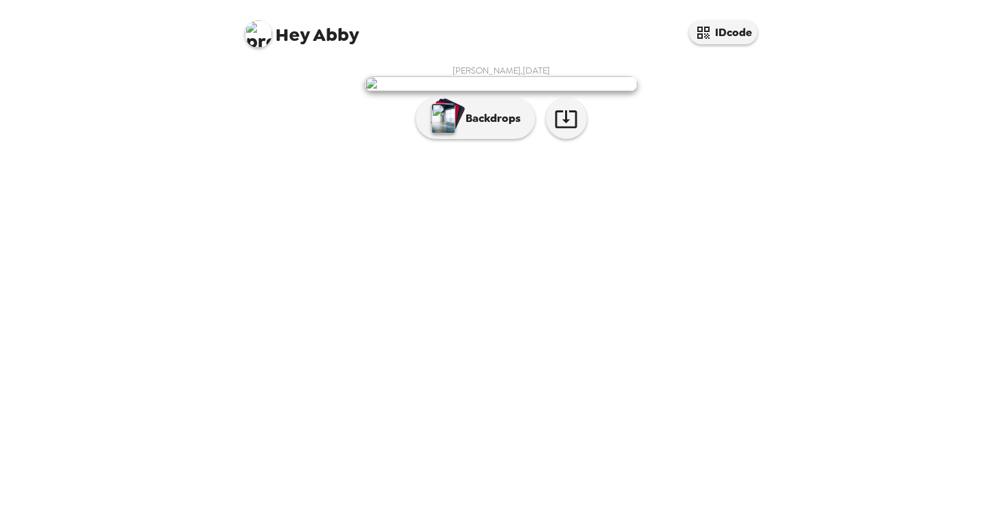 This screenshot has height=517, width=1002. Describe the element at coordinates (475, 119) in the screenshot. I see `button: Backdrops` at that location.